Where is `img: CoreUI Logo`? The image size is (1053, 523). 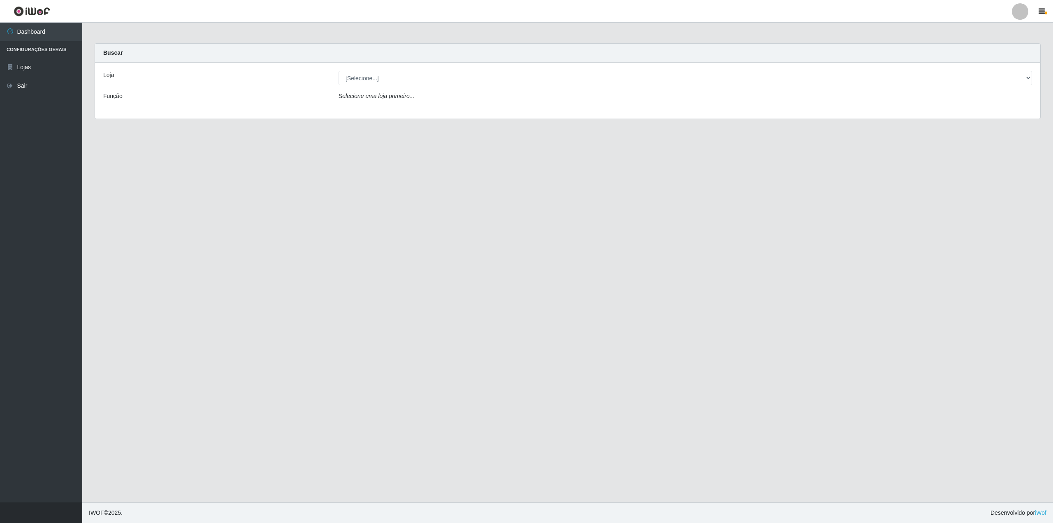 img: CoreUI Logo is located at coordinates (32, 11).